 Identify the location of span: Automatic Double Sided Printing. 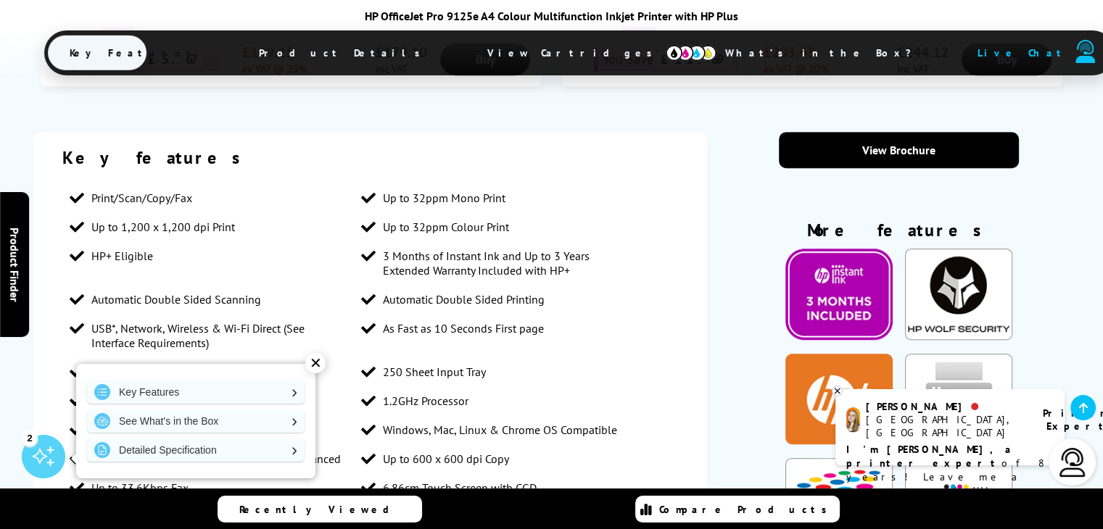
(463, 299).